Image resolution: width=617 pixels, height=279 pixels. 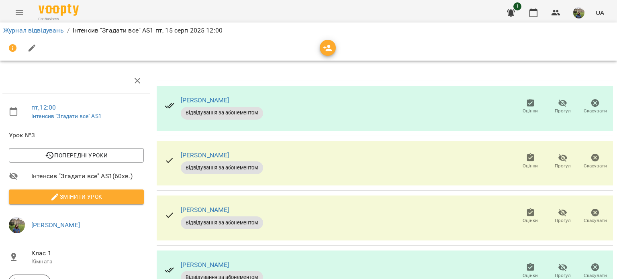 I want to click on button: Змінити урок, so click(x=76, y=197).